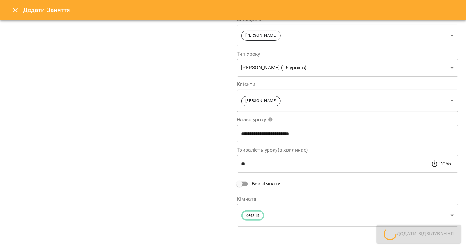 The image size is (466, 248). What do you see at coordinates (348, 215) in the screenshot?
I see `div: default` at bounding box center [348, 215].